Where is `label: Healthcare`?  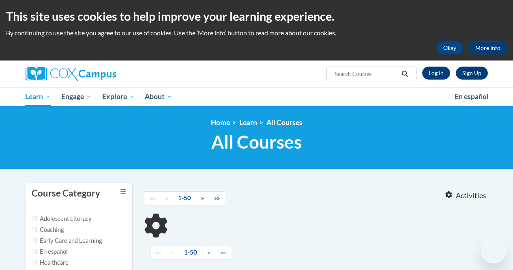
label: Healthcare is located at coordinates (50, 262).